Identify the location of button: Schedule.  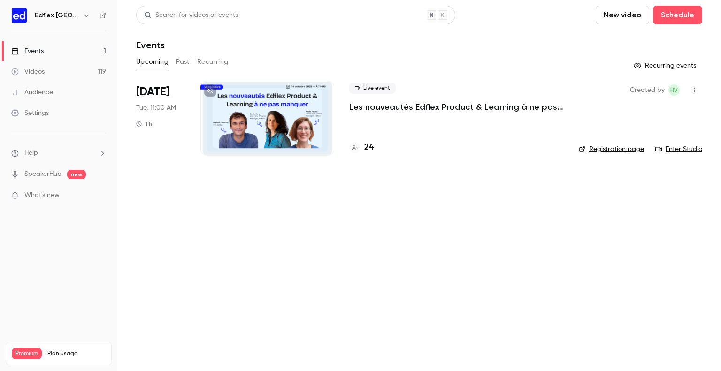
(678, 15).